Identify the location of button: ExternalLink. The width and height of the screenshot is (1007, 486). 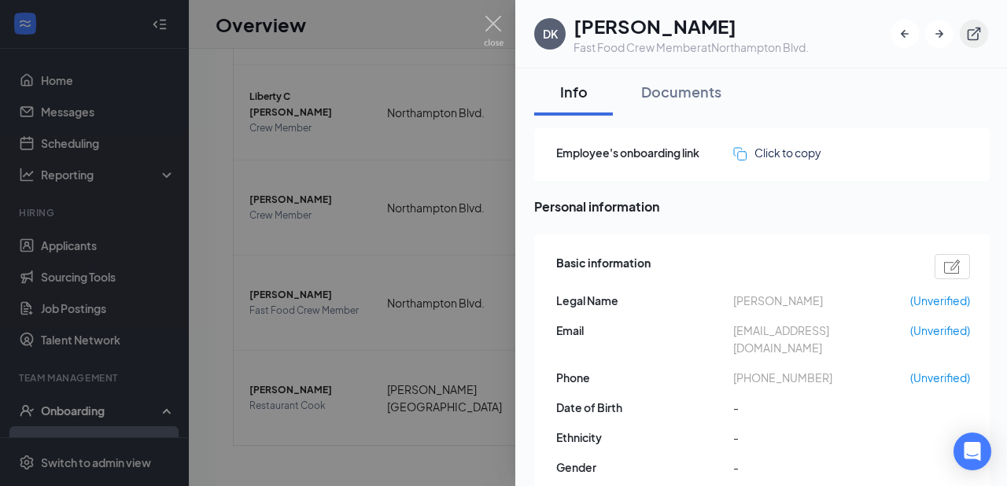
(974, 34).